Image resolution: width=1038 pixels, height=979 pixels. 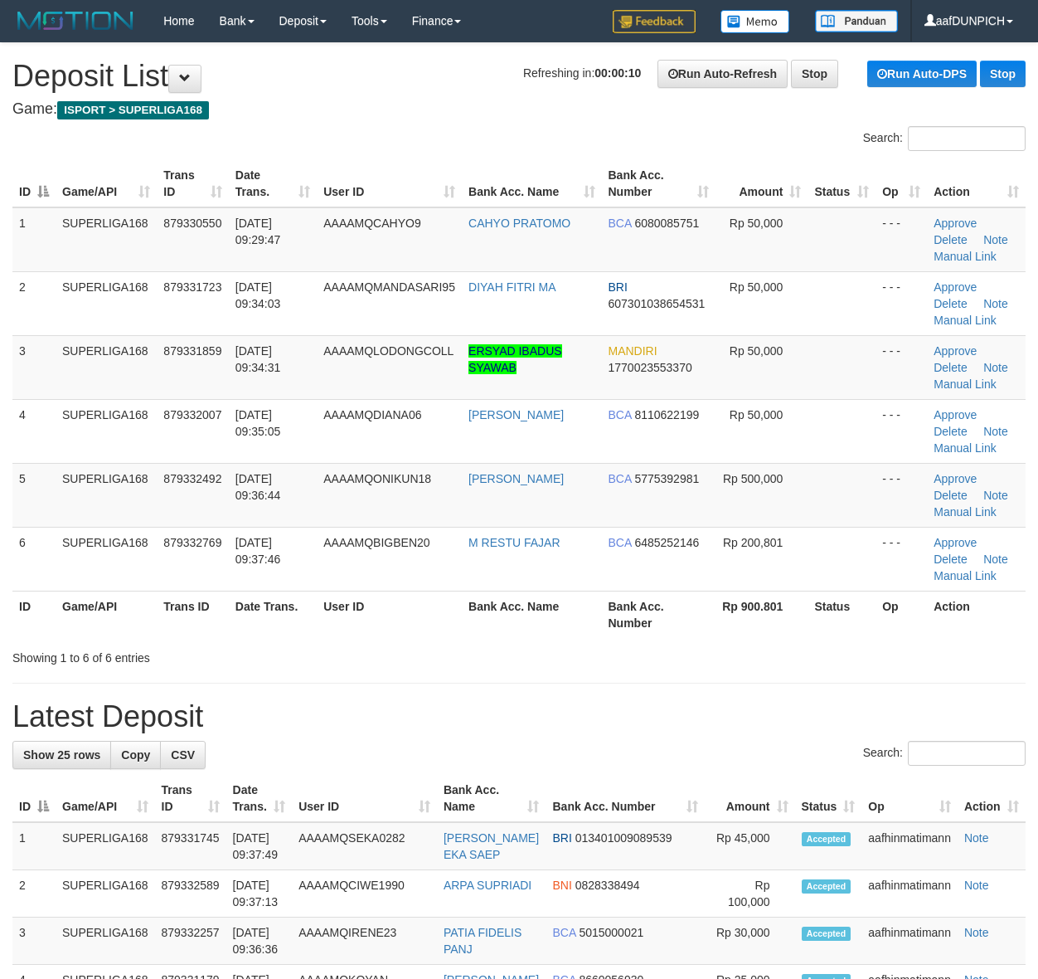 I want to click on th: Status, so click(x=842, y=614).